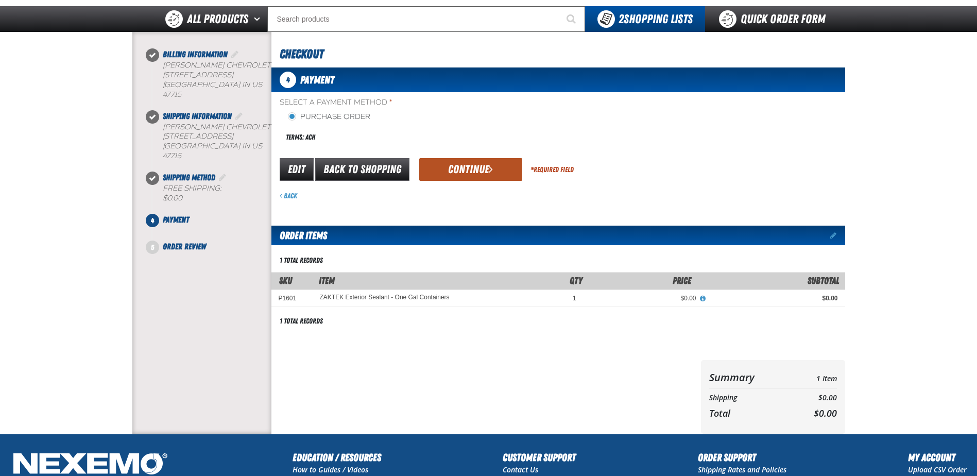  What do you see at coordinates (572, 19) in the screenshot?
I see `button: Start Searching` at bounding box center [572, 19].